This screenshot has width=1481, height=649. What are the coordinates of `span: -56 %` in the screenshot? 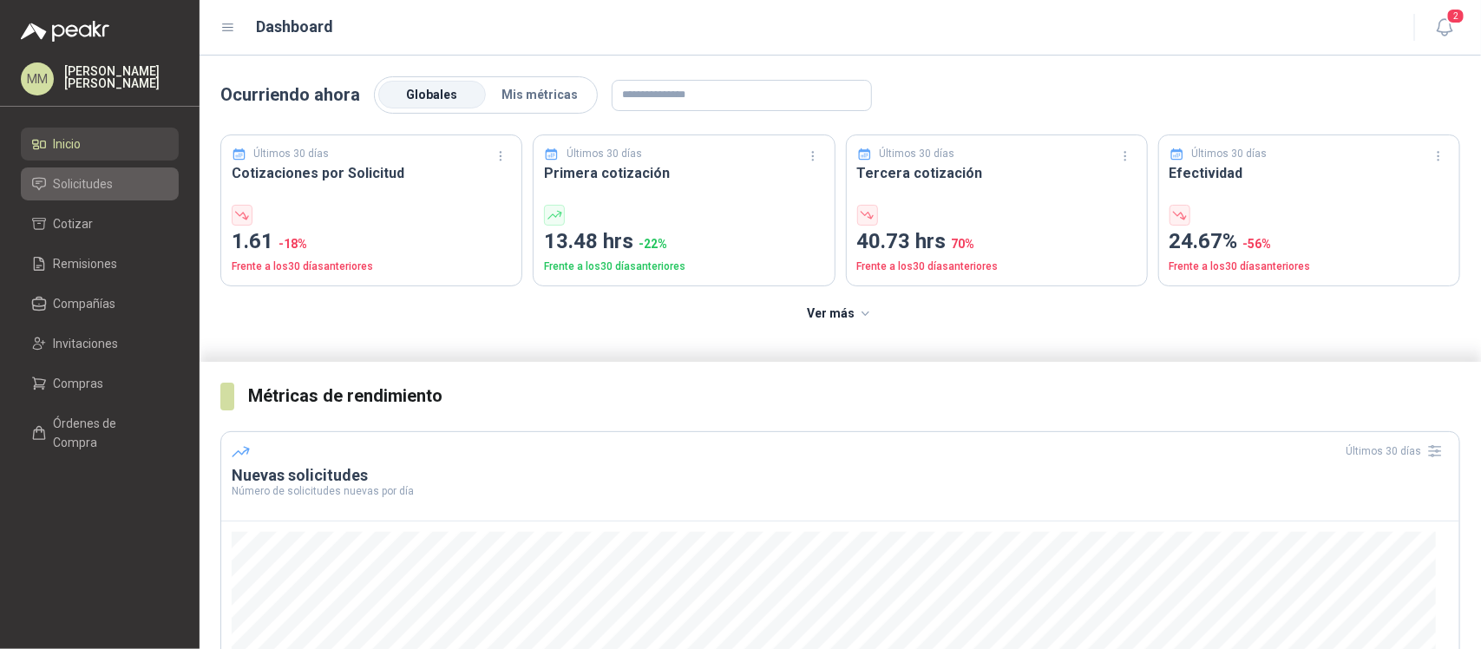 It's located at (1257, 244).